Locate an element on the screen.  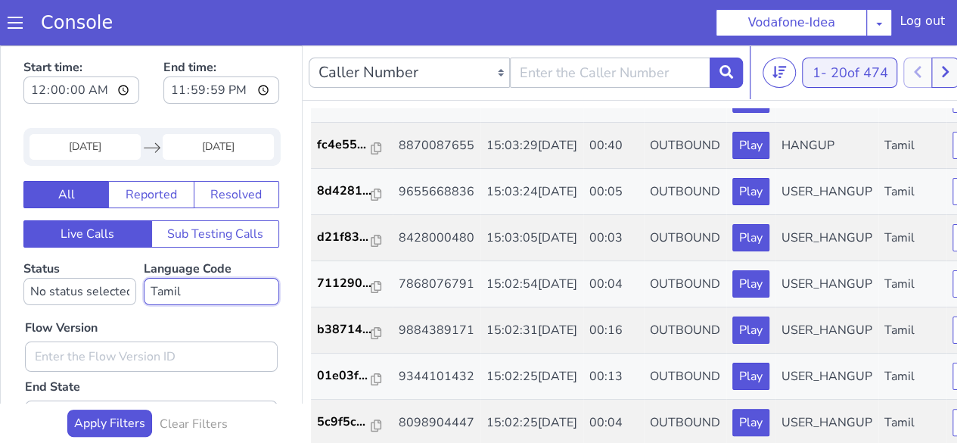
p: fc4e55... is located at coordinates (344, 99).